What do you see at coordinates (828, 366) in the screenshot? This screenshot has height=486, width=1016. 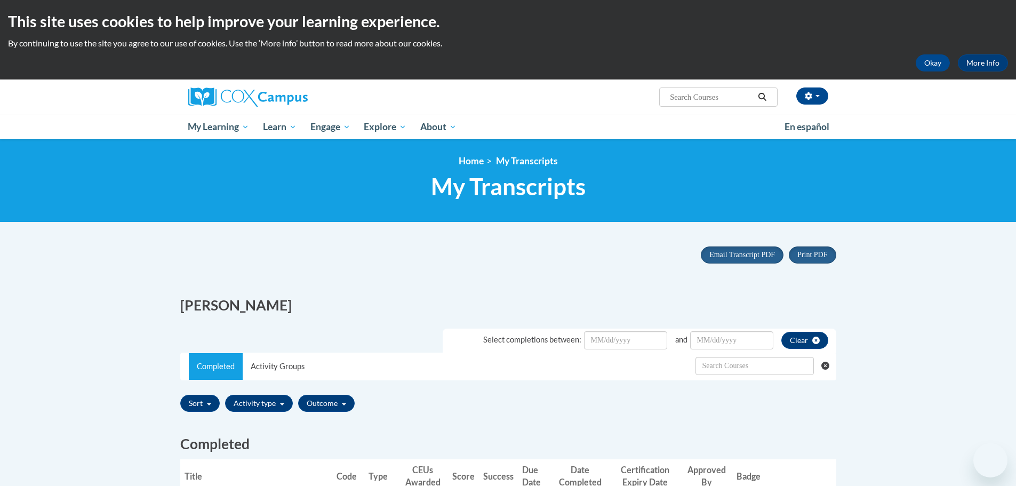 I see `button: Clear searching` at bounding box center [828, 366].